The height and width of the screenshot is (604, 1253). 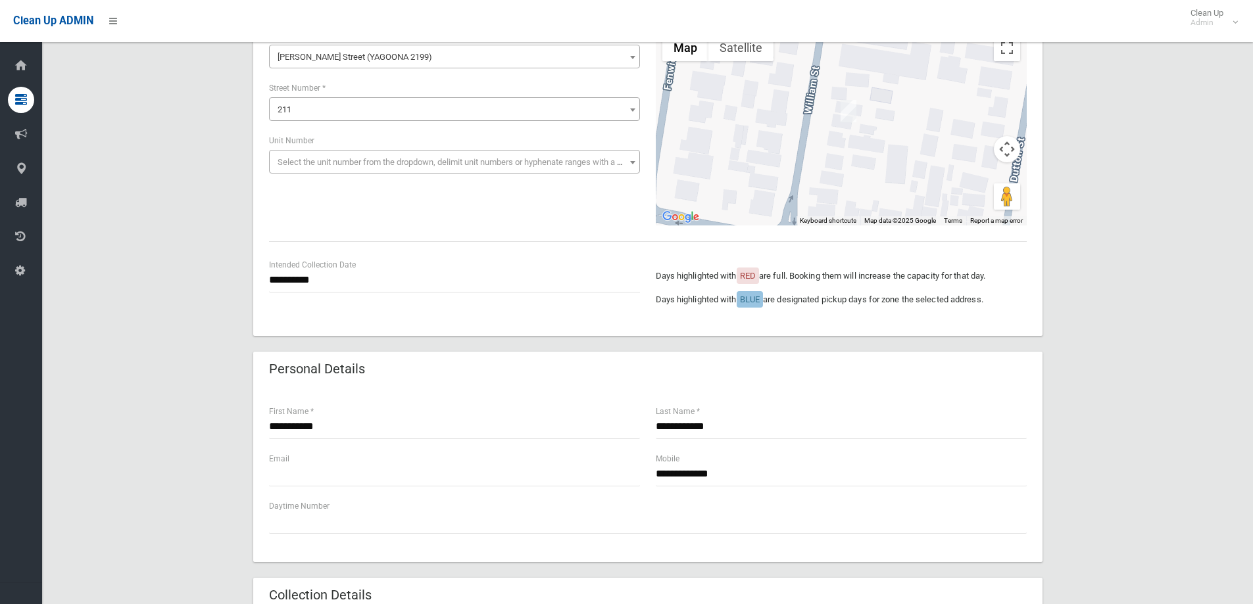 What do you see at coordinates (1007, 197) in the screenshot?
I see `button: Drag Pegman onto the map to open Street View` at bounding box center [1007, 197].